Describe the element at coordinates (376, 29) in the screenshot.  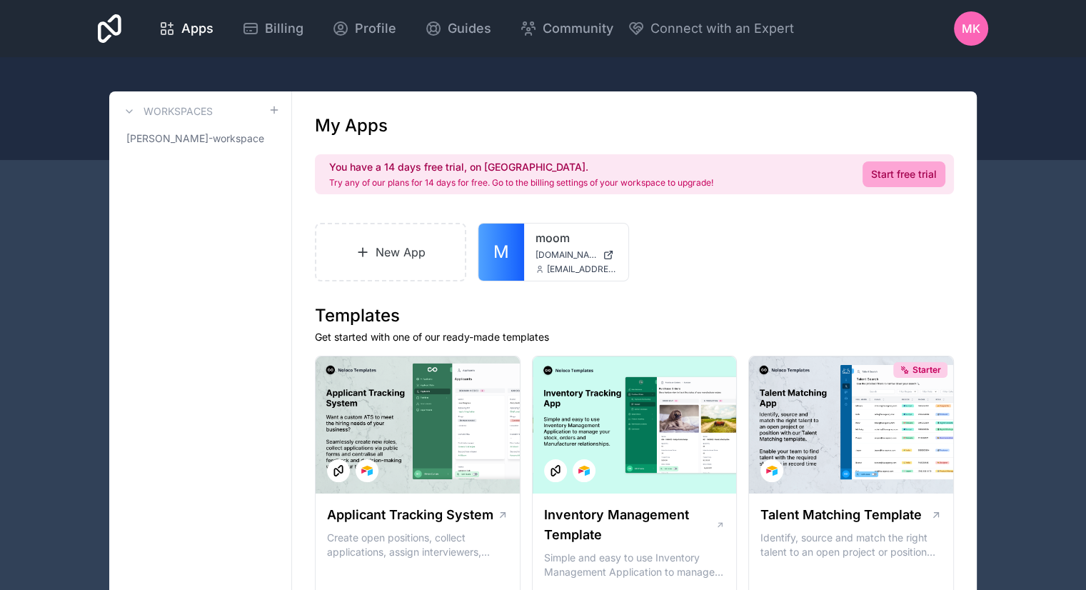
I see `span: Profile` at that location.